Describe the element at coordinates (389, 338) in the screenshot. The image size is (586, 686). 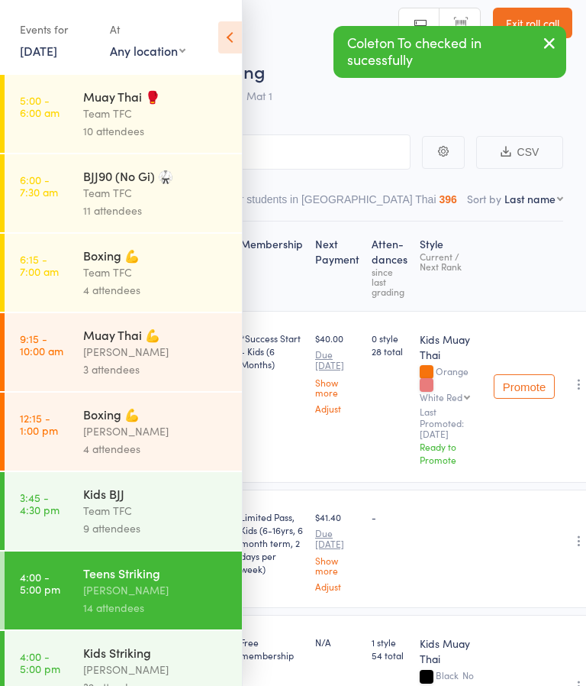
I see `span: 0 style` at that location.